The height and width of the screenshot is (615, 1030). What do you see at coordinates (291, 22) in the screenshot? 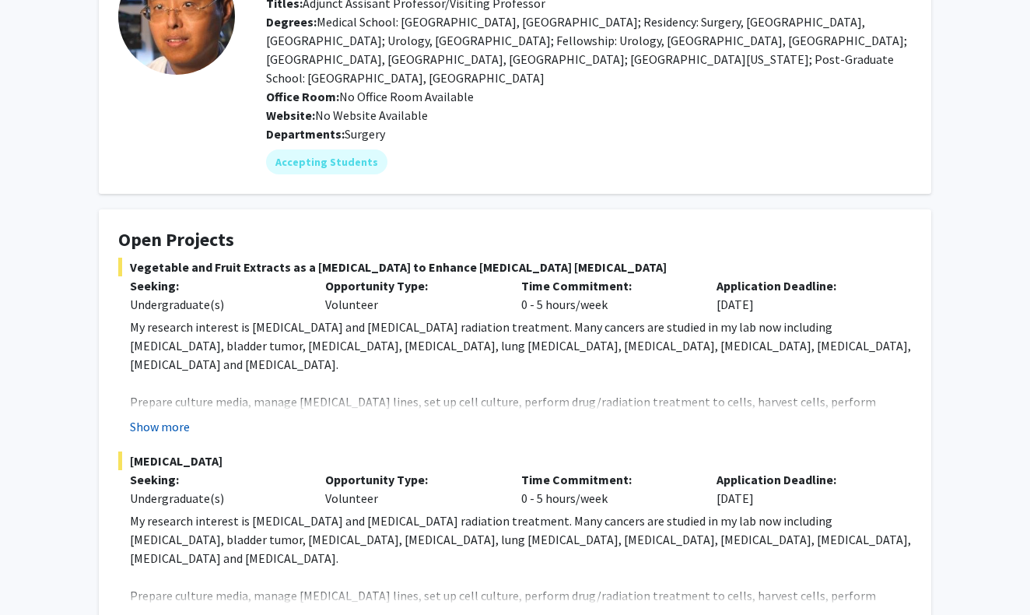
I see `b: Degrees:` at bounding box center [291, 22].